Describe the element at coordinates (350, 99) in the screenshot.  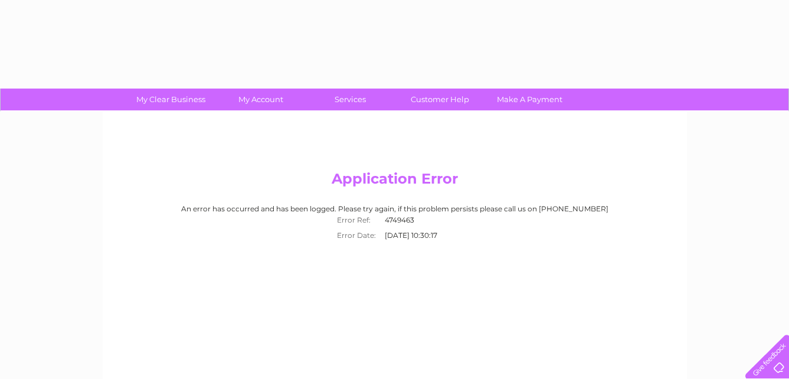
I see `a: Services` at that location.